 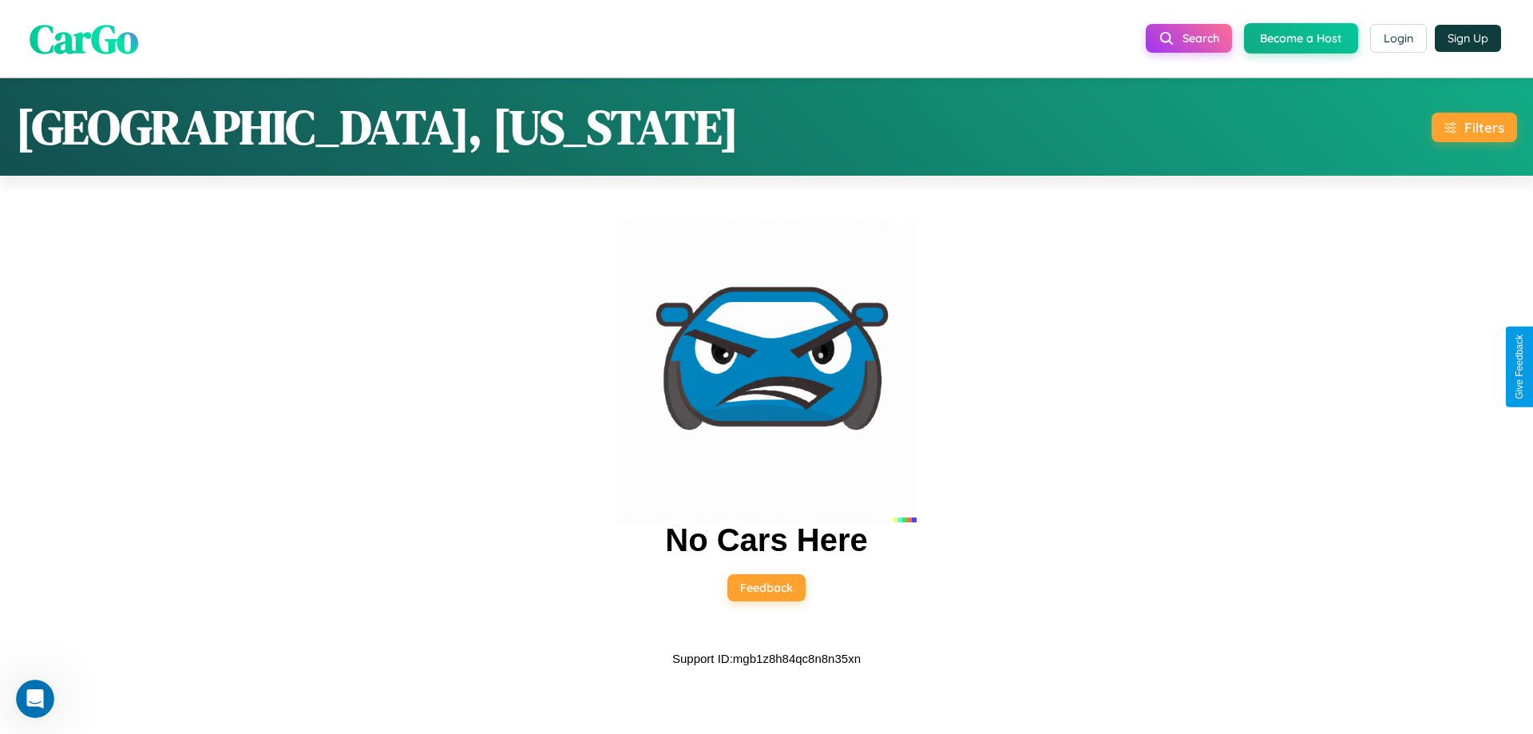 I want to click on span: CarGo, so click(x=84, y=38).